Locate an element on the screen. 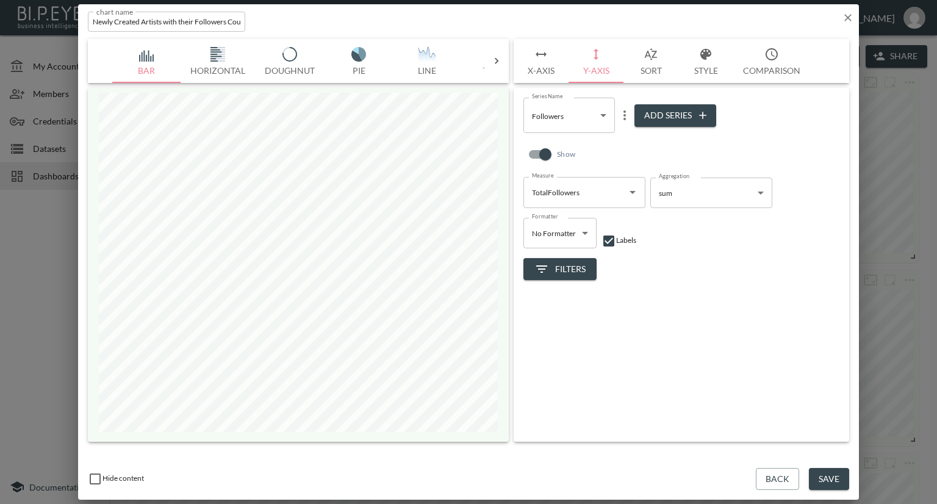 This screenshot has width=937, height=504. input: chart name is located at coordinates (166, 21).